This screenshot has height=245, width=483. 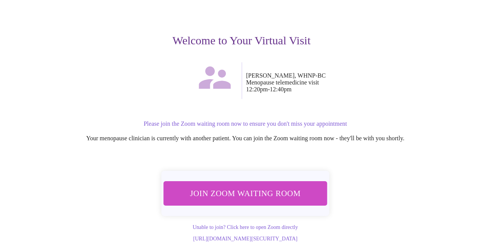 I want to click on span: Join Zoom Waiting Room, so click(x=245, y=193).